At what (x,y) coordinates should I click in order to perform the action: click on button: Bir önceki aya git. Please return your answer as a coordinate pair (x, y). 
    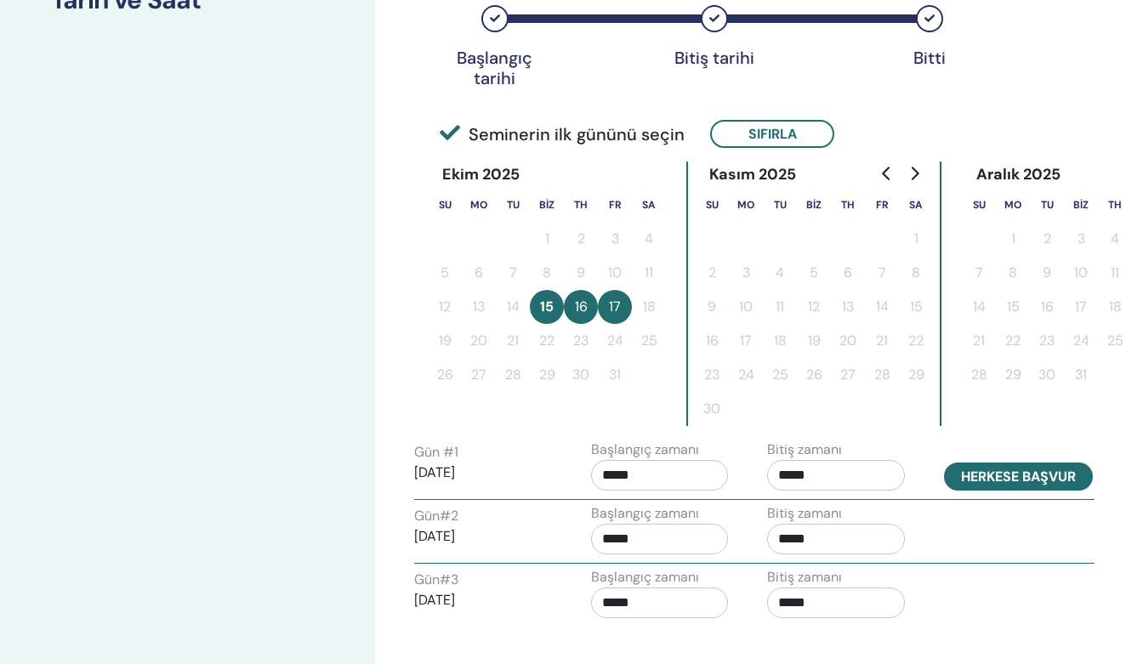
    Looking at the image, I should click on (887, 173).